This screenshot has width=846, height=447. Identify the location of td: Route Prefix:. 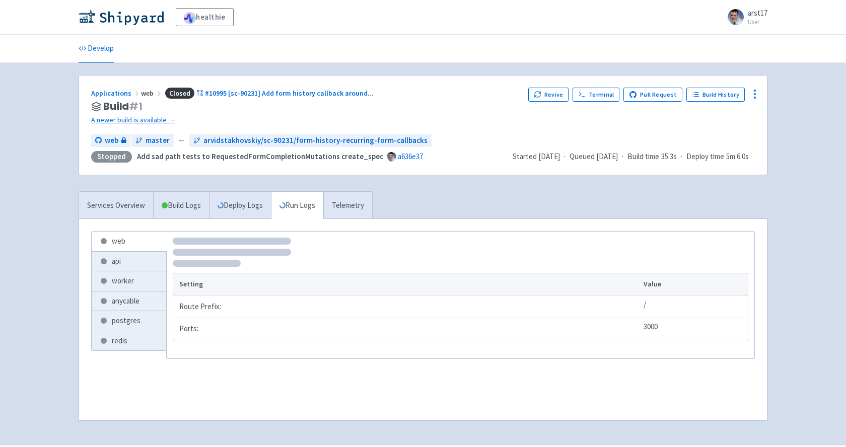
(407, 307).